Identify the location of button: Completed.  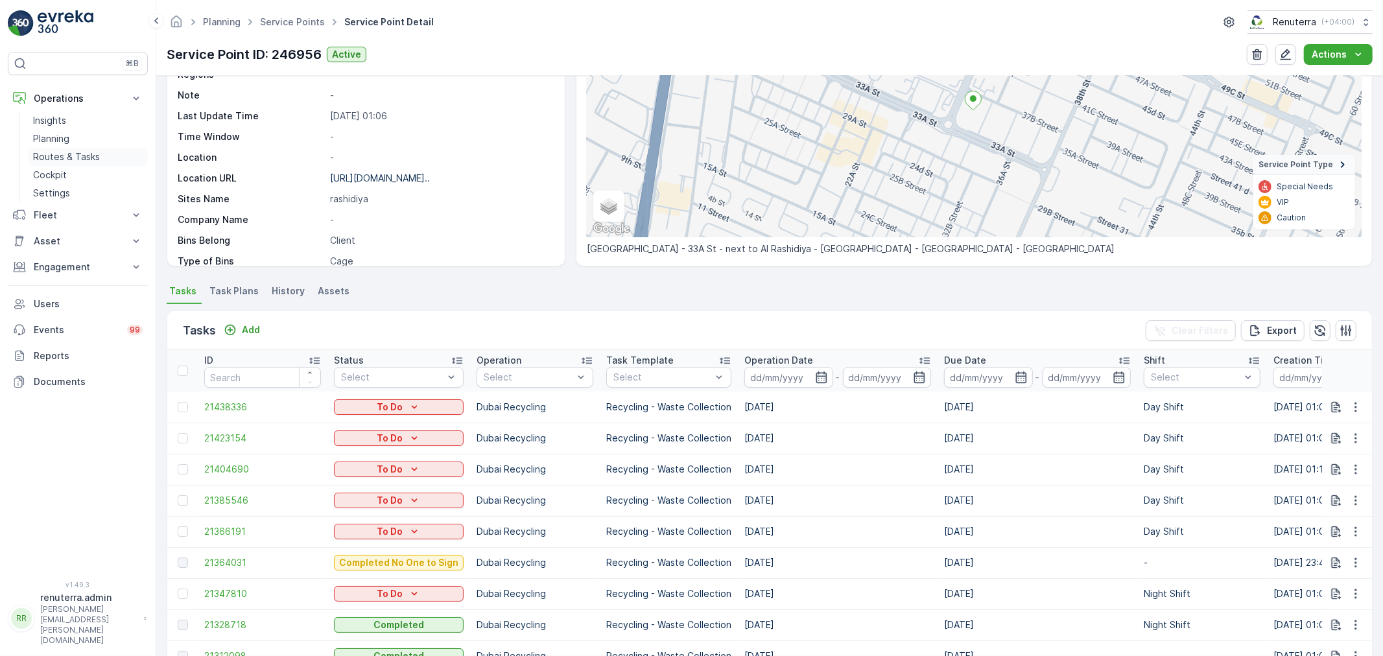
(399, 625).